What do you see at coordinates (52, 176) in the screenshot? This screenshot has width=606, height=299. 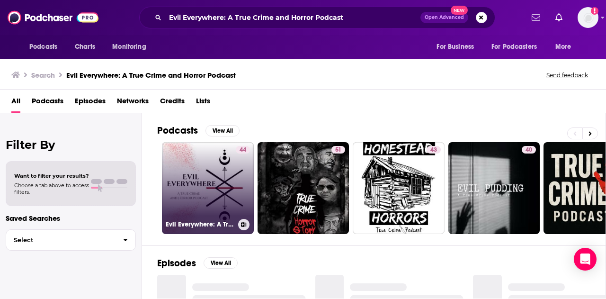 I see `span: Want to filter your results?` at bounding box center [52, 176].